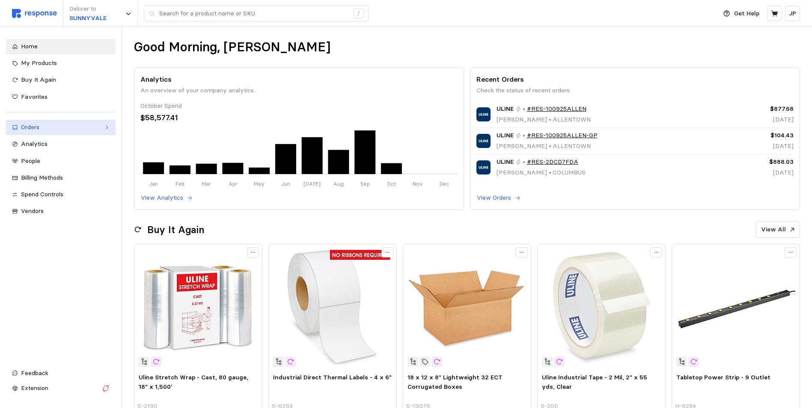  Describe the element at coordinates (418, 184) in the screenshot. I see `tspan: Nov` at that location.